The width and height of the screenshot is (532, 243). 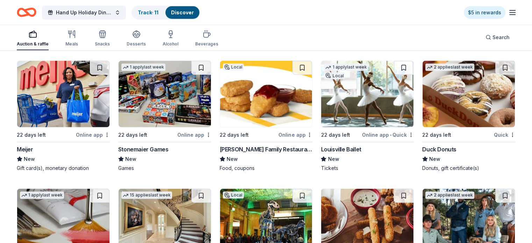 I want to click on div: Meijer, so click(x=25, y=149).